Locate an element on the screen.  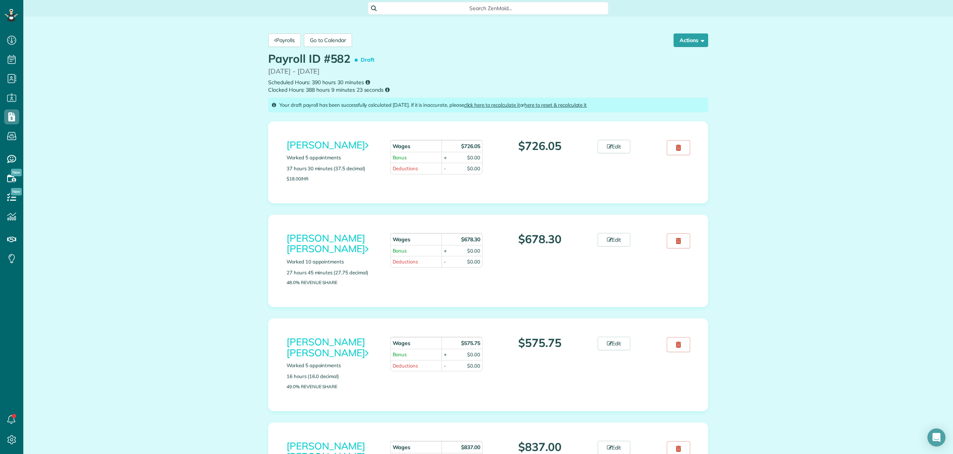
button: Actions is located at coordinates (691, 40).